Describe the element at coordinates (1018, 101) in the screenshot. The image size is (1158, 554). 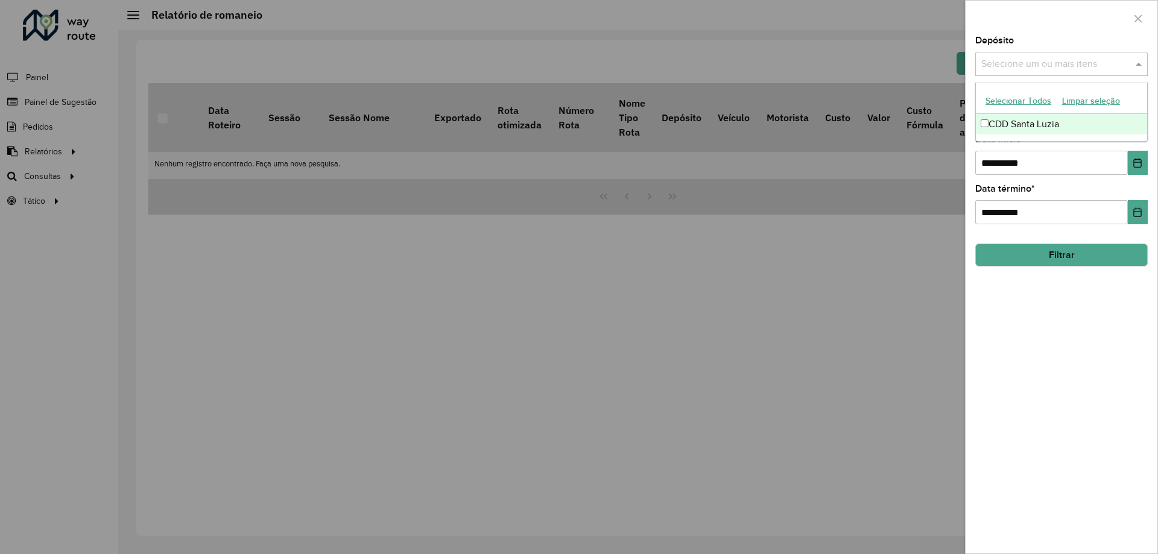
I see `button: Selecionar Todos` at that location.